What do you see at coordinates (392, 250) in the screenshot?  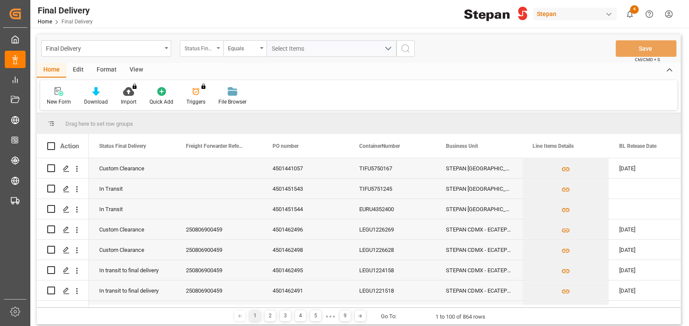 I see `div: LEGU1226628` at bounding box center [392, 250].